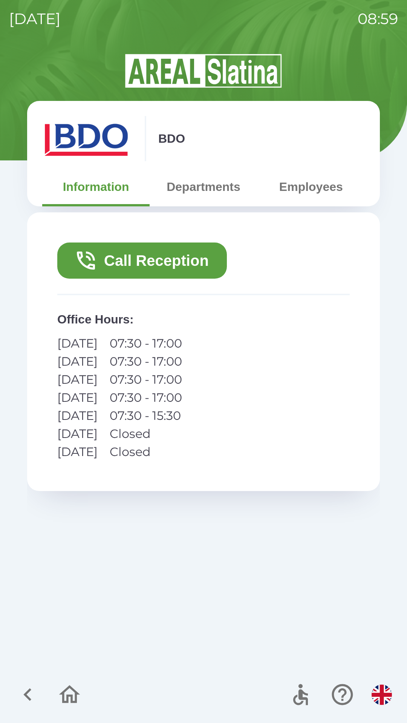 The height and width of the screenshot is (723, 407). I want to click on p: 07:30 - 15:30, so click(146, 416).